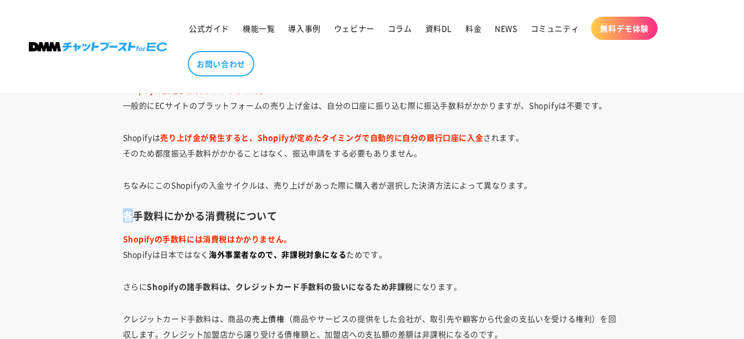  I want to click on a: コミュニティ, so click(555, 28).